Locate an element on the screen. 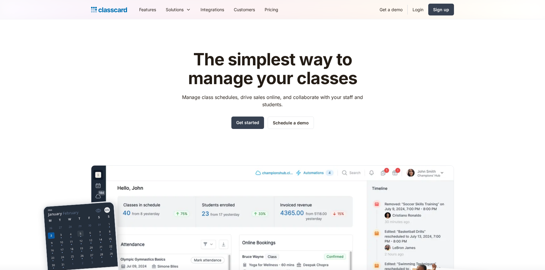  div: Solutions is located at coordinates (175, 9).